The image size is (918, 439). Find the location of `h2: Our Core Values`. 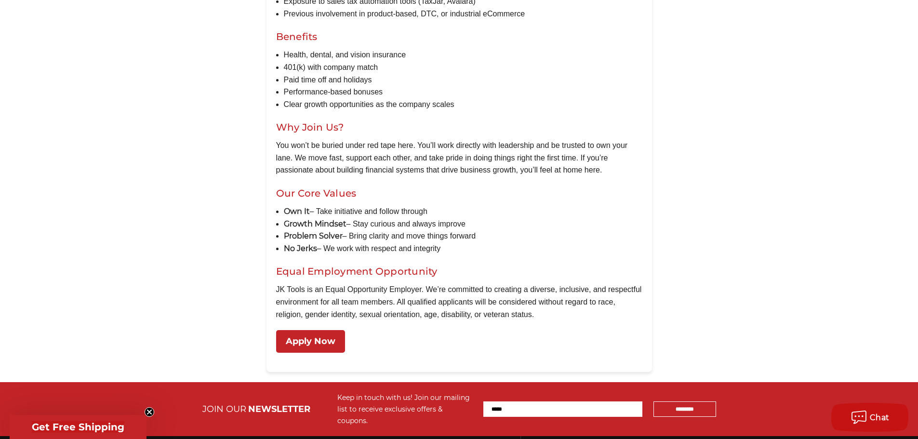

h2: Our Core Values is located at coordinates (459, 193).